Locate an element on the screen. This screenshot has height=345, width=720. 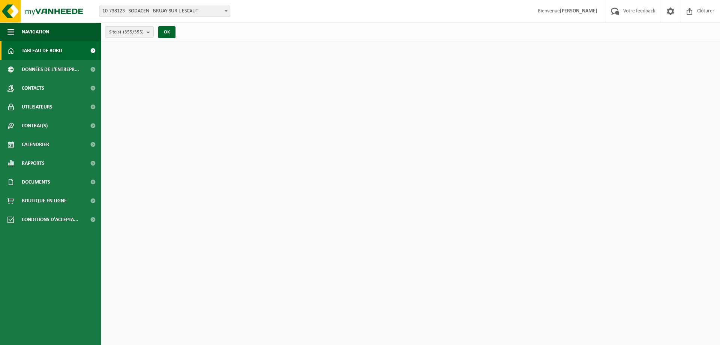
span: Calendrier is located at coordinates (35, 144).